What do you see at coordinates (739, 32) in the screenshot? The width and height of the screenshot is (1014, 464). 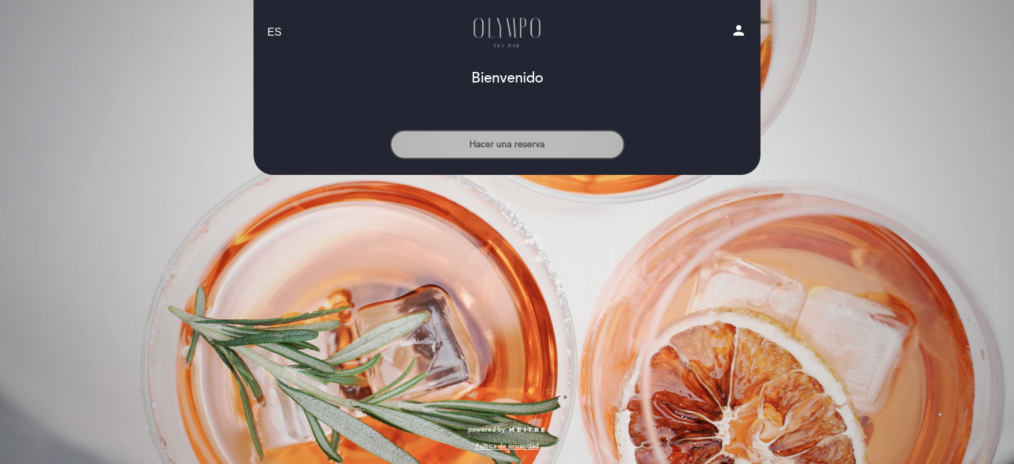 I see `button: person` at bounding box center [739, 32].